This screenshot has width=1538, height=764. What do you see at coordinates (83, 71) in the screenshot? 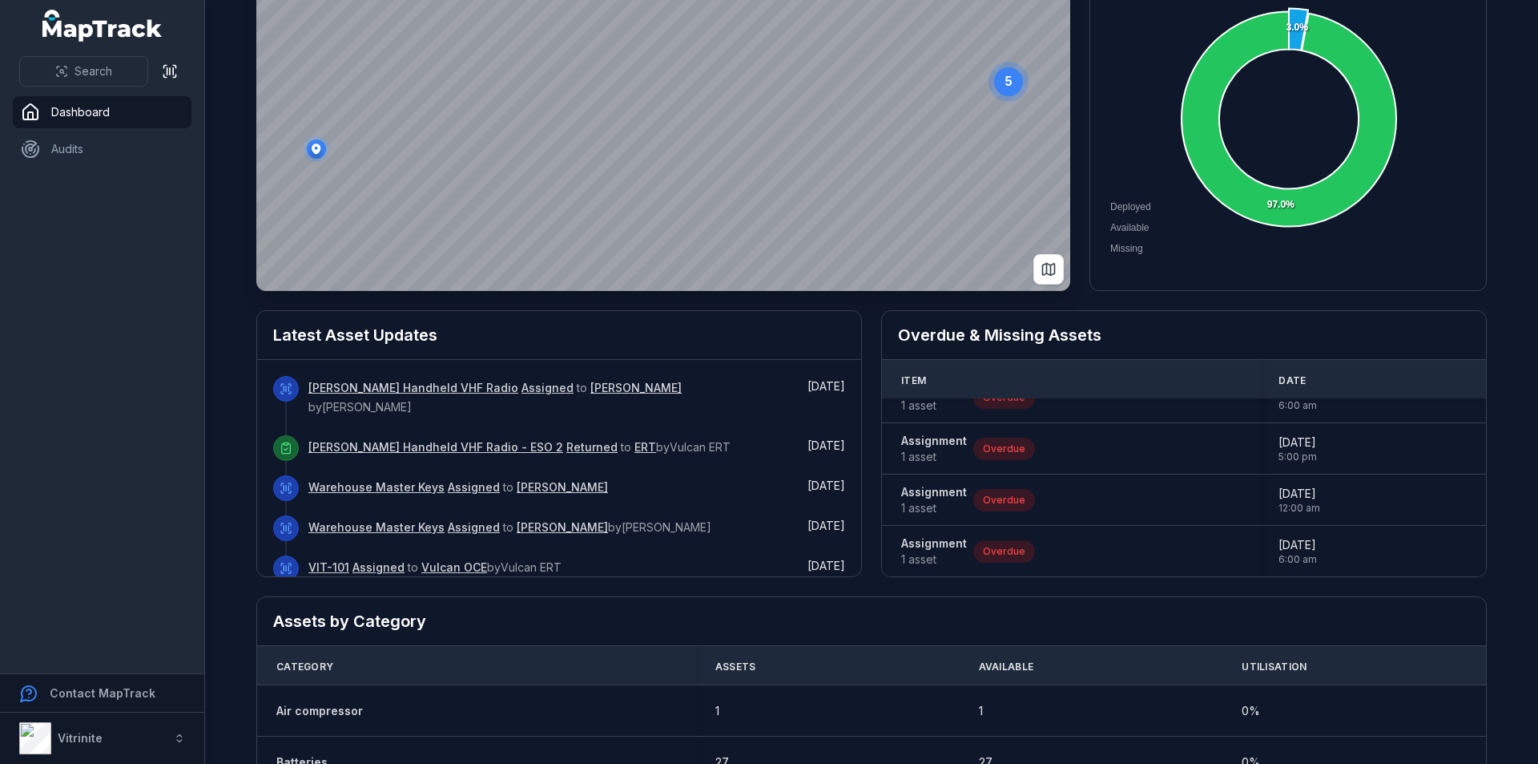
I see `button: Search` at bounding box center [83, 71].